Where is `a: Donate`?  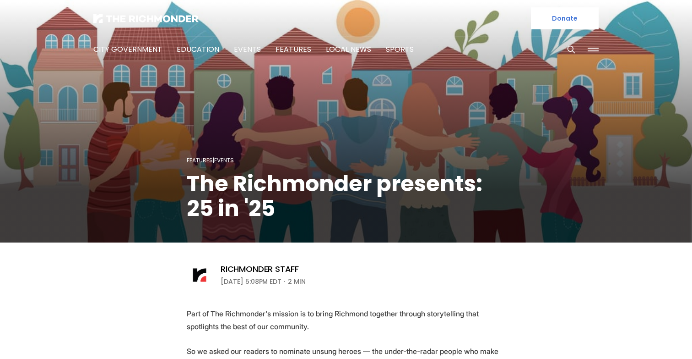 a: Donate is located at coordinates (565, 18).